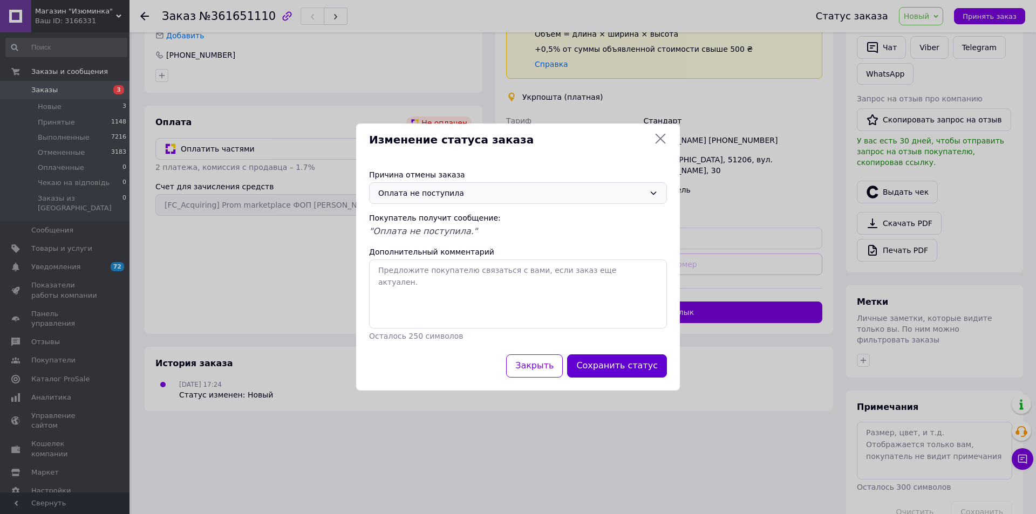  What do you see at coordinates (617, 366) in the screenshot?
I see `button: Сохранить статус` at bounding box center [617, 366].